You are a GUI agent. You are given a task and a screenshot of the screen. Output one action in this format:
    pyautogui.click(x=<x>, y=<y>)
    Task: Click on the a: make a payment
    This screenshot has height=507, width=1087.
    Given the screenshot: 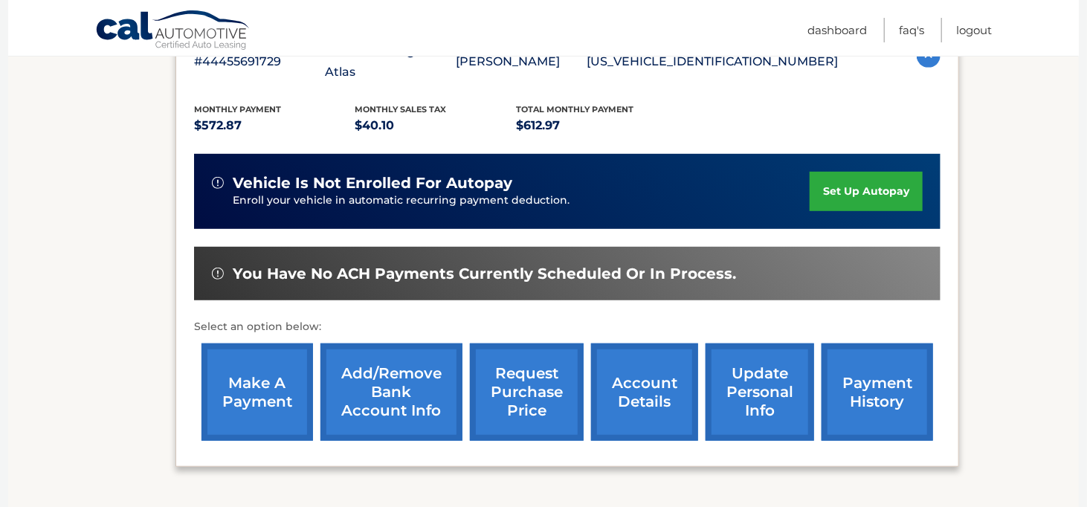 What is the action you would take?
    pyautogui.click(x=257, y=392)
    